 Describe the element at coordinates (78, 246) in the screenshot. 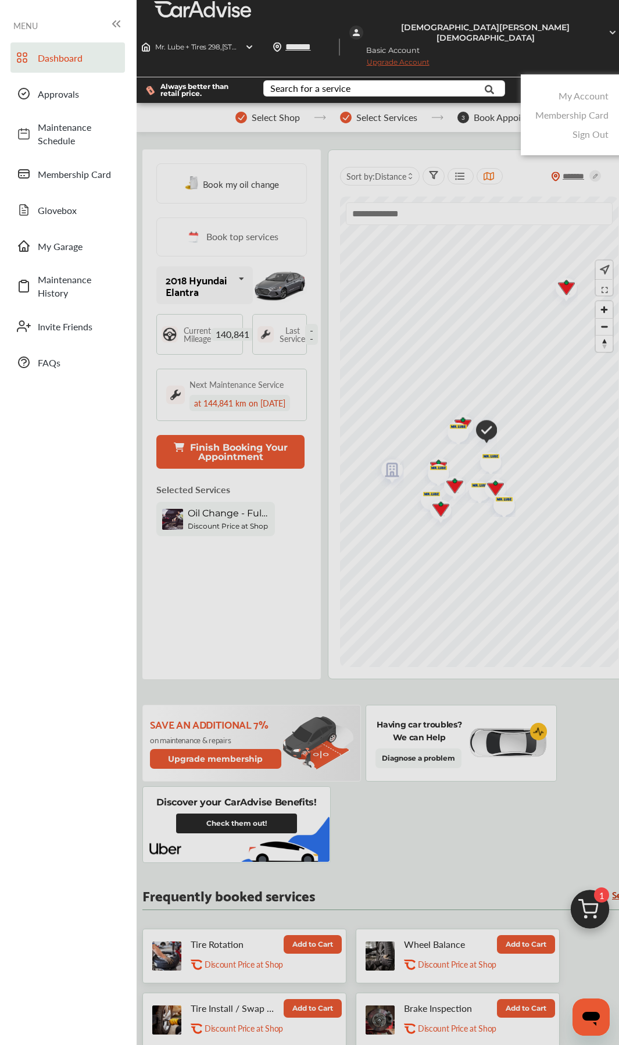

I see `span: My Garage` at that location.